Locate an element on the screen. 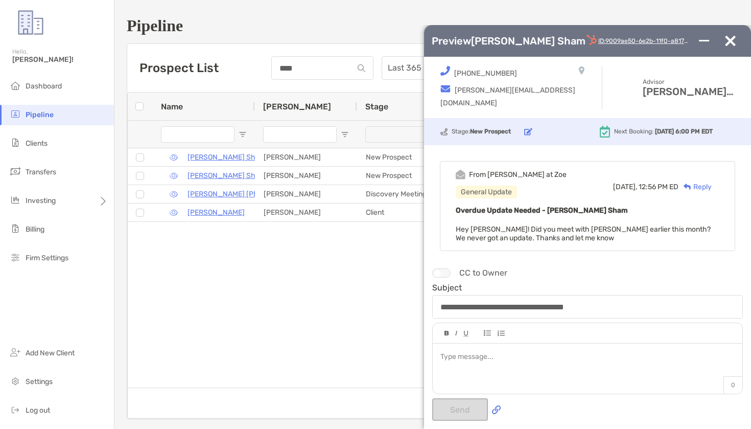  div: Client is located at coordinates (409, 212).